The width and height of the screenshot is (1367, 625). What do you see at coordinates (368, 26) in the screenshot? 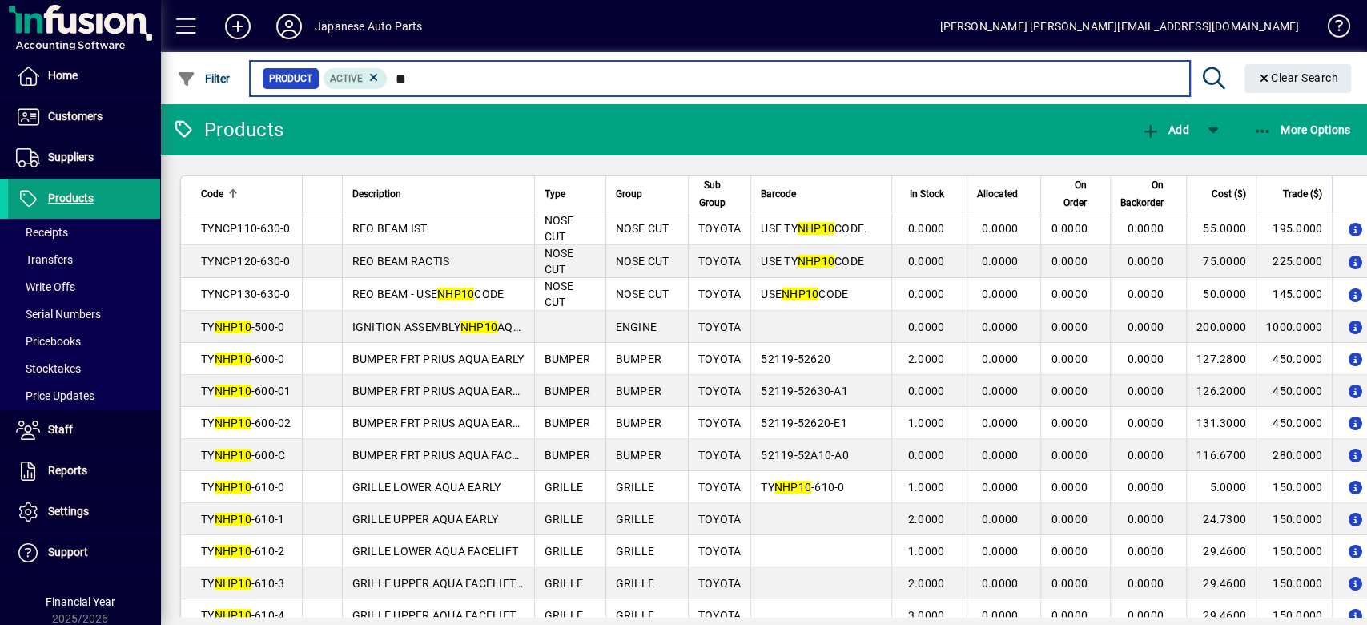
I see `div: Japanese Auto Parts` at bounding box center [368, 26].